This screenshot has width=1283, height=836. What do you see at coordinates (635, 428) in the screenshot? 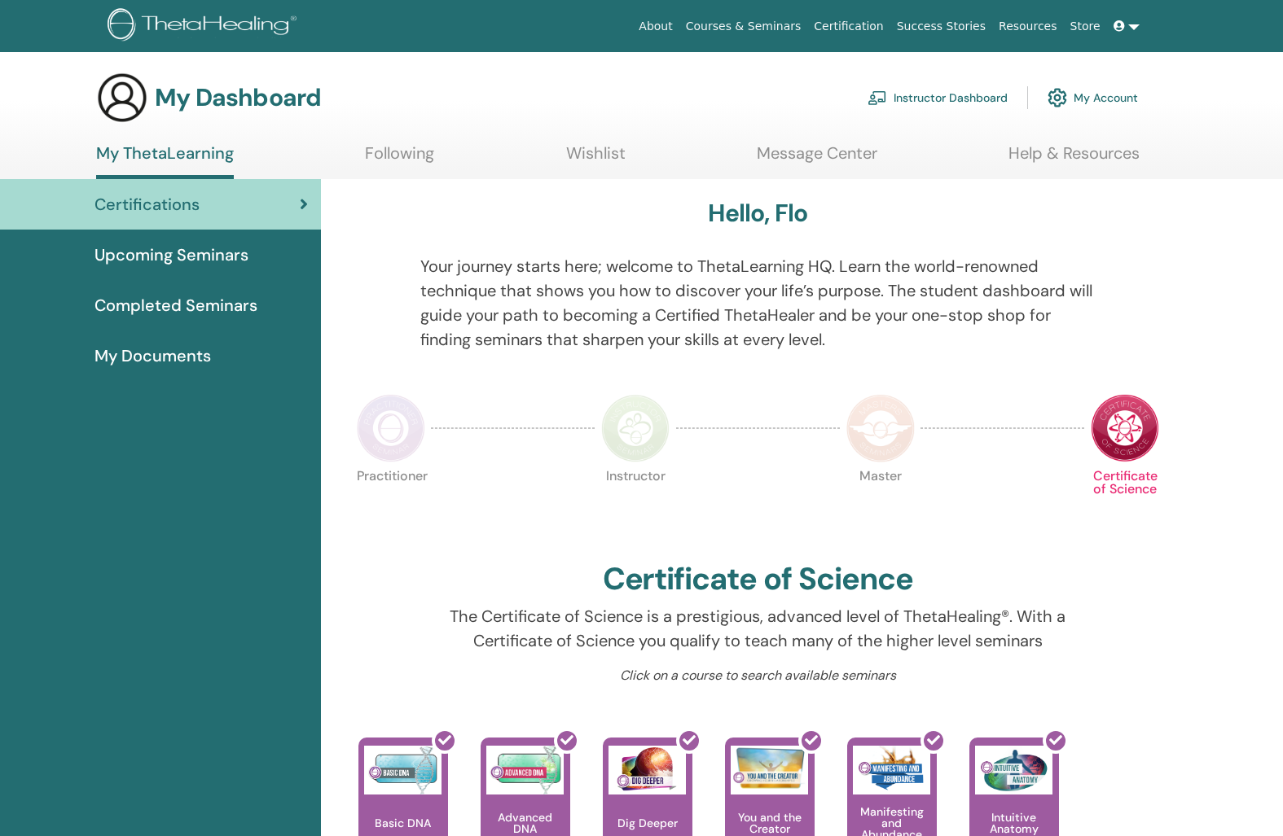
I see `img: Instructor` at bounding box center [635, 428].